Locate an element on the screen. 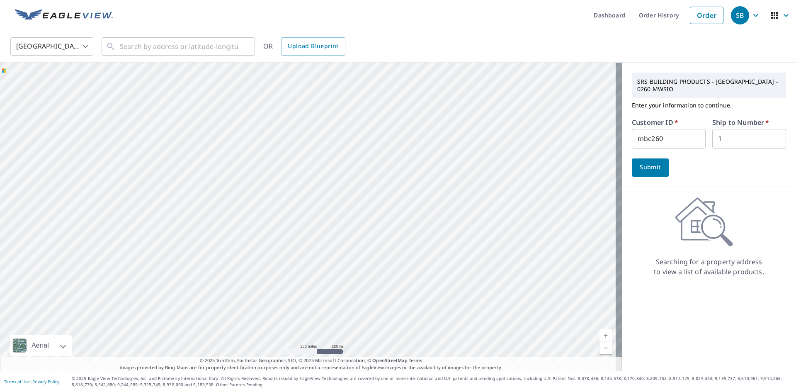 This screenshot has width=796, height=392. a: Terms is located at coordinates (415, 360).